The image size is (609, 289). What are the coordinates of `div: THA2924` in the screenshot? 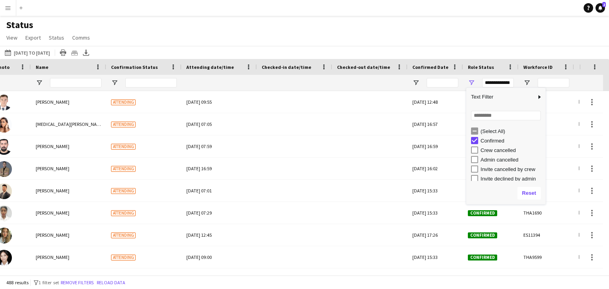 It's located at (546, 146).